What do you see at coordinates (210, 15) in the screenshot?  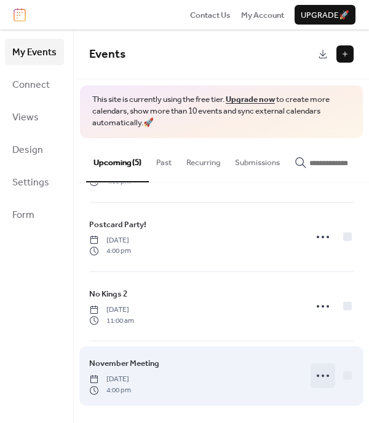 I see `a: Contact Us` at bounding box center [210, 15].